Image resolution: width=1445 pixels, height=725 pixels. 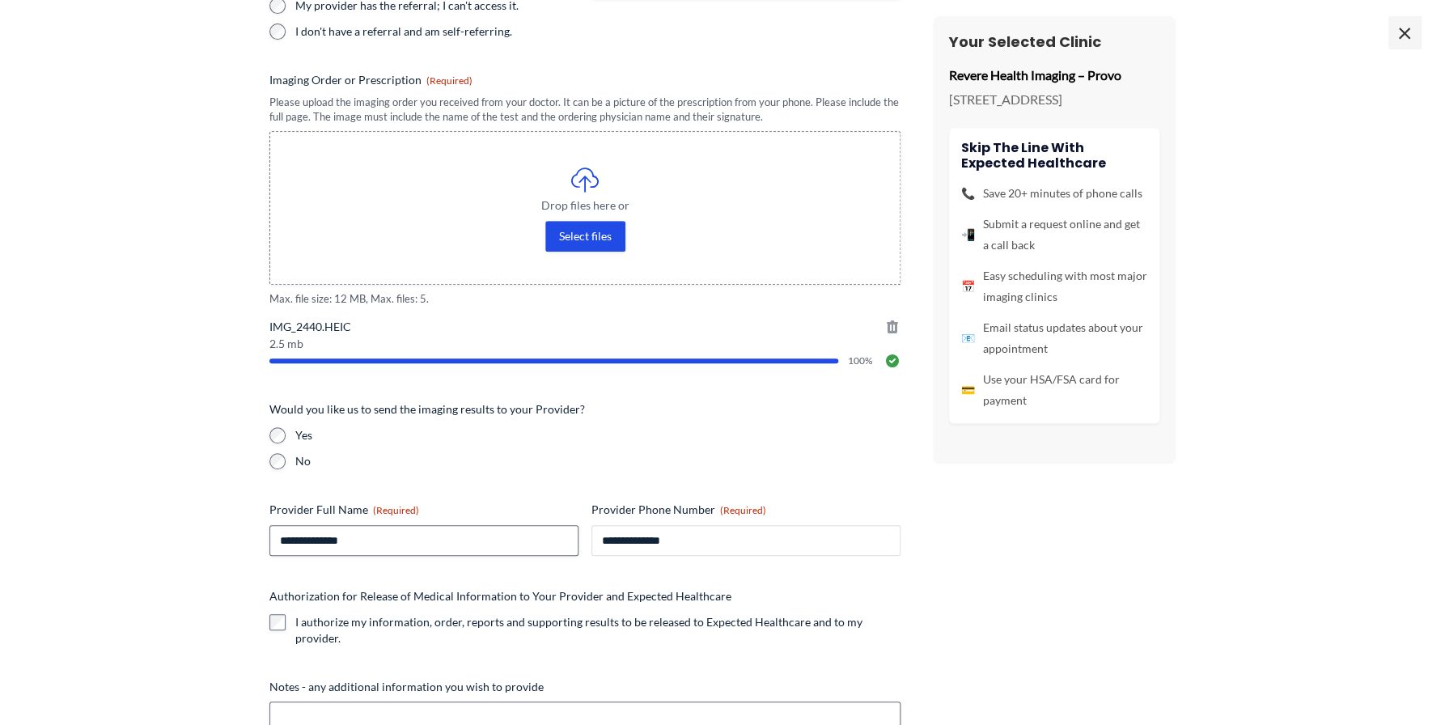 I want to click on span: Max. file size: 12 MB, Max. files: 5., so click(x=585, y=299).